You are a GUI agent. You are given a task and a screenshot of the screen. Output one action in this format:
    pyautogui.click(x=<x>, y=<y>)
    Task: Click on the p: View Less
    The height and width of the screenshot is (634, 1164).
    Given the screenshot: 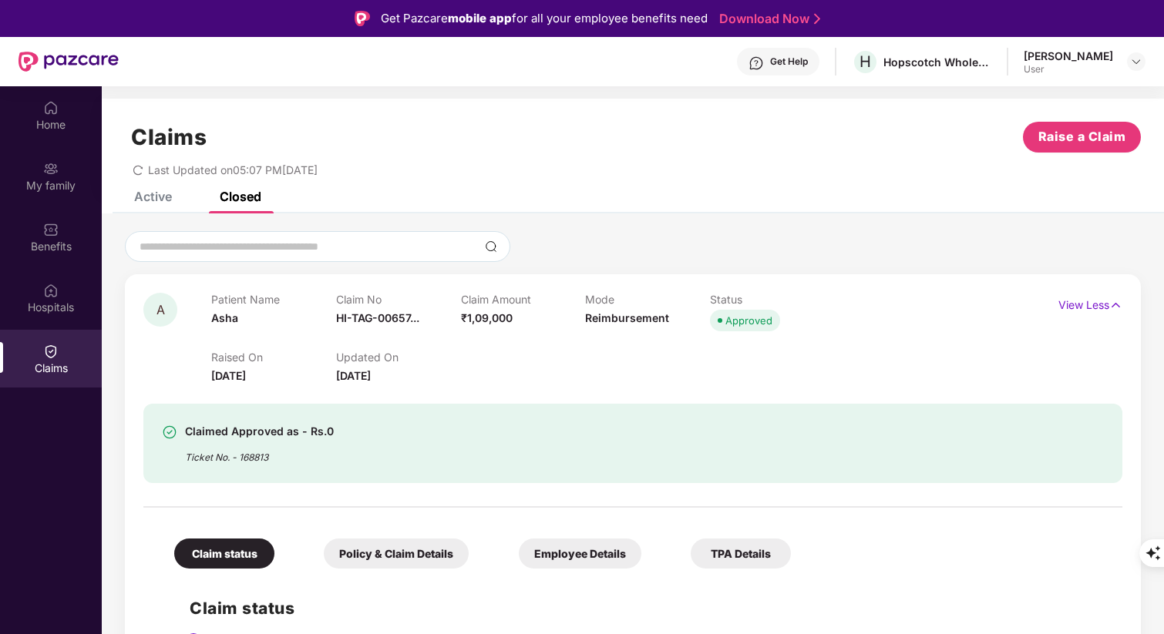 What is the action you would take?
    pyautogui.click(x=1090, y=303)
    